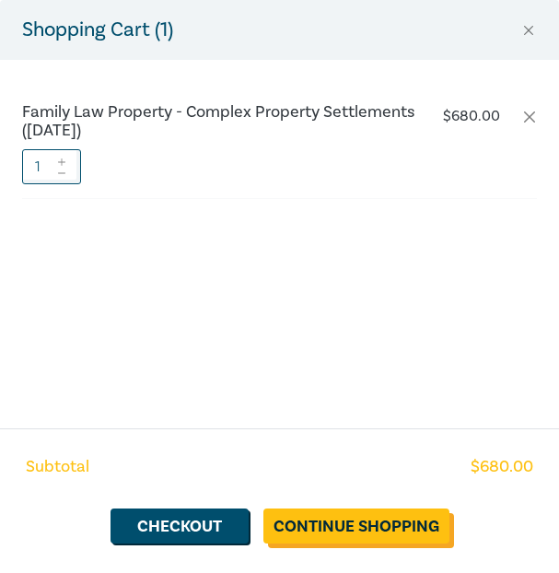 The image size is (559, 573). Describe the element at coordinates (357, 526) in the screenshot. I see `a: Continue Shopping` at that location.